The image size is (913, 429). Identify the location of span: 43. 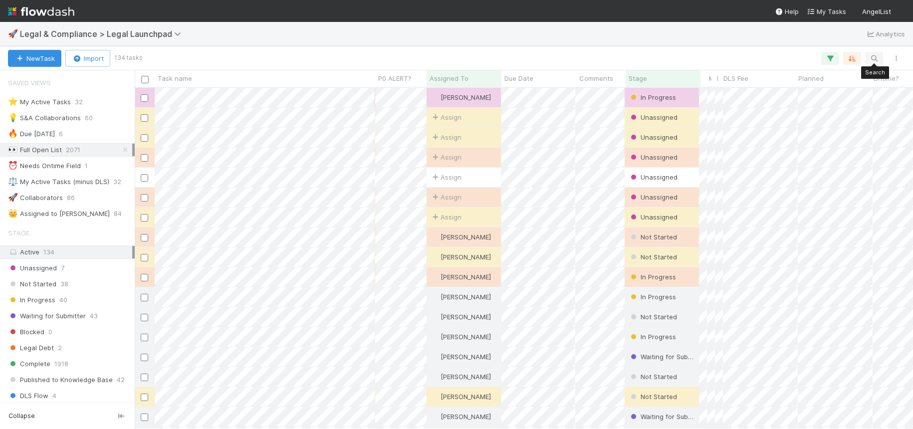
(94, 316).